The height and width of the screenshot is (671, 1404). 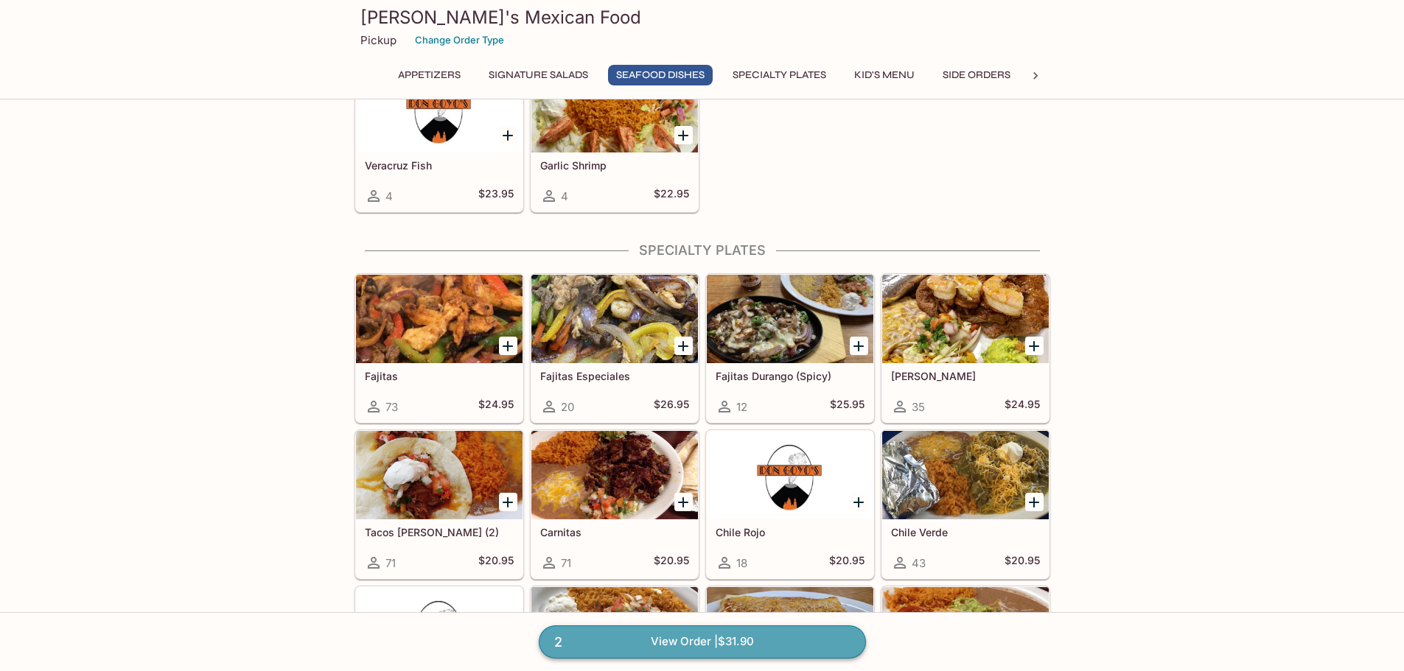 I want to click on span: 18, so click(x=741, y=563).